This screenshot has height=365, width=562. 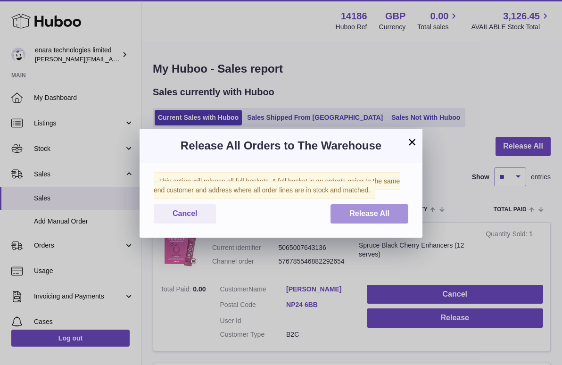 I want to click on span: This action will release all full baskets. A full basket is an order/s going to the same end cust..., so click(x=277, y=185).